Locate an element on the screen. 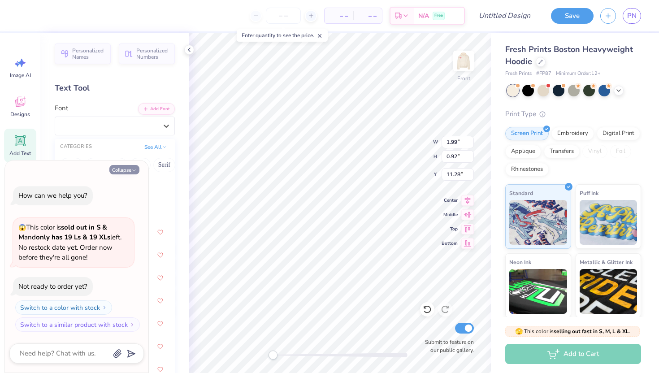 This screenshot has width=659, height=373. button: Switch to a color with stock is located at coordinates (64, 308).